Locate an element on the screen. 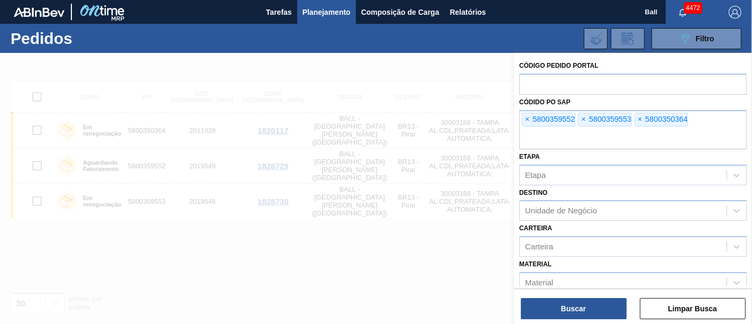  label: Material is located at coordinates (535, 264).